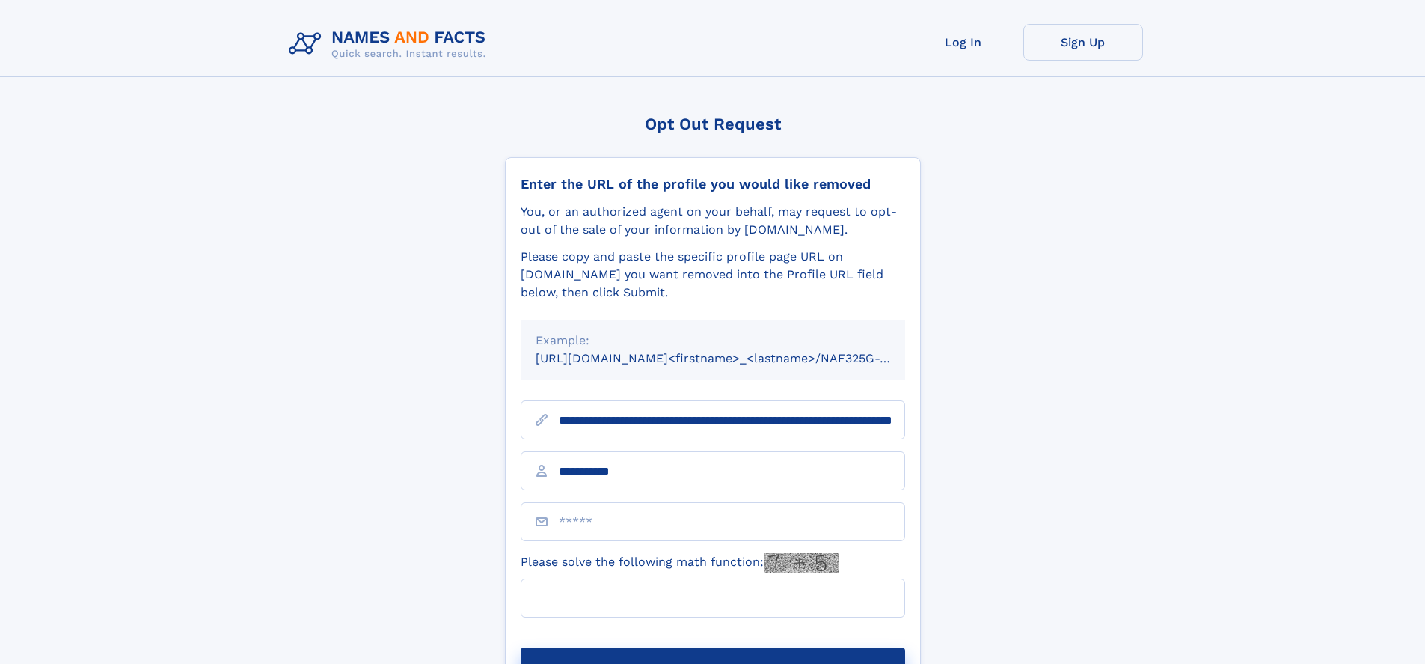 The width and height of the screenshot is (1425, 664). Describe the element at coordinates (713, 123) in the screenshot. I see `div: Opt Out Request` at that location.